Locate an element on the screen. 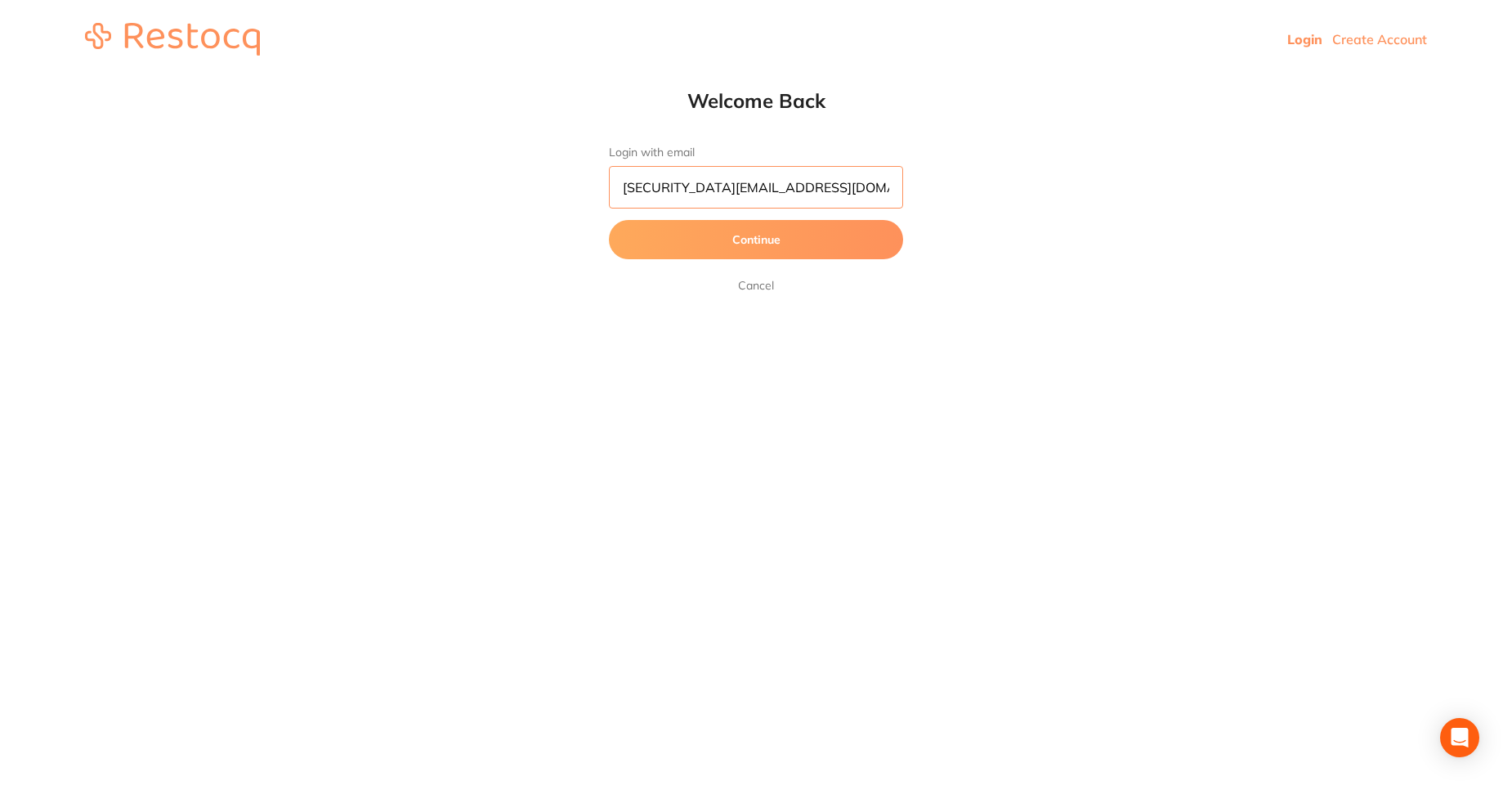 The width and height of the screenshot is (1512, 790). a: Login is located at coordinates (1305, 40).